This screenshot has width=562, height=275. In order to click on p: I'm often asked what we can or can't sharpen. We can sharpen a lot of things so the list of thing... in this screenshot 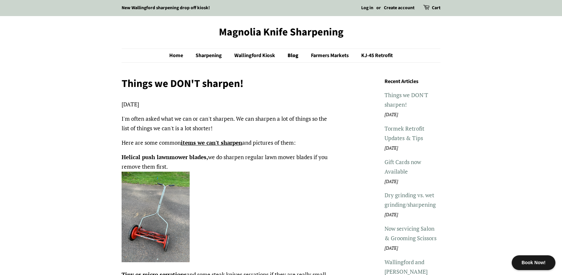, I will do `click(226, 124)`.